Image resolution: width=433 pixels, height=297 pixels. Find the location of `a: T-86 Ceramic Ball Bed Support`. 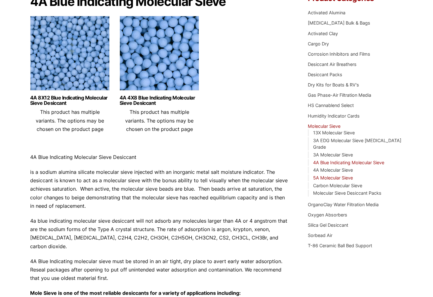

a: T-86 Ceramic Ball Bed Support is located at coordinates (340, 245).